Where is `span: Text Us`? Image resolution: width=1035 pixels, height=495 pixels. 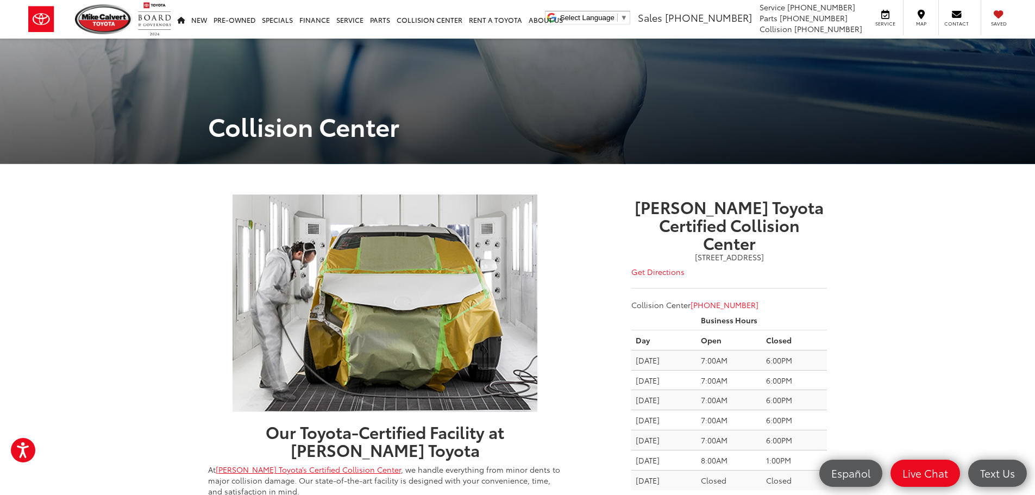 span: Text Us is located at coordinates (998, 473).